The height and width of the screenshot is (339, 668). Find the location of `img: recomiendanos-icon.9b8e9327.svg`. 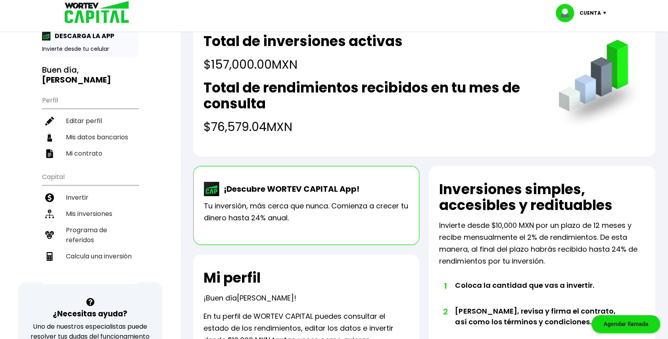

img: recomiendanos-icon.9b8e9327.svg is located at coordinates (50, 235).